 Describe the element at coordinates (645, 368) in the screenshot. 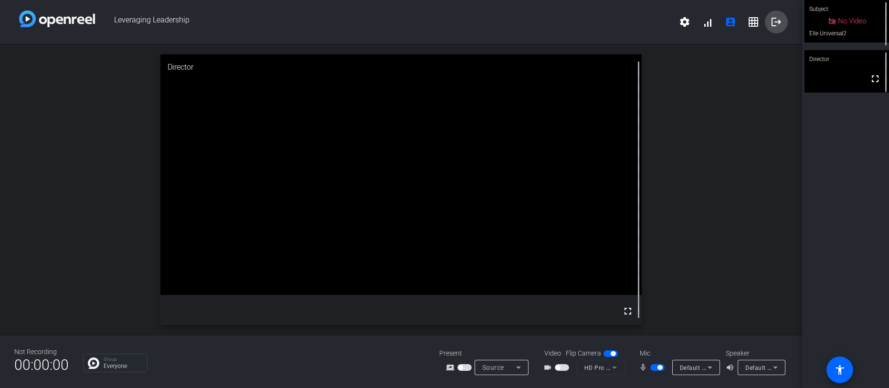

I see `mat-icon: mic_none` at that location.